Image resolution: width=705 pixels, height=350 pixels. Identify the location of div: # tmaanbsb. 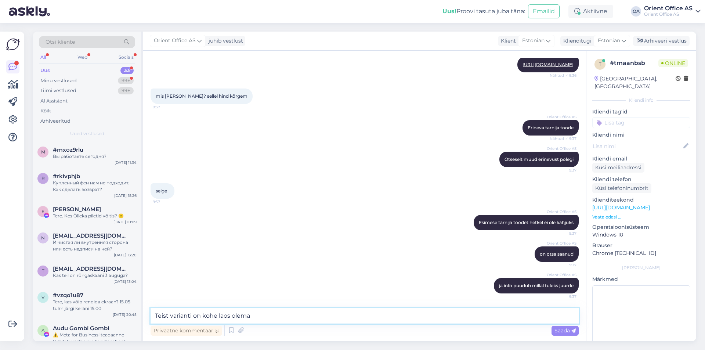
(634, 63).